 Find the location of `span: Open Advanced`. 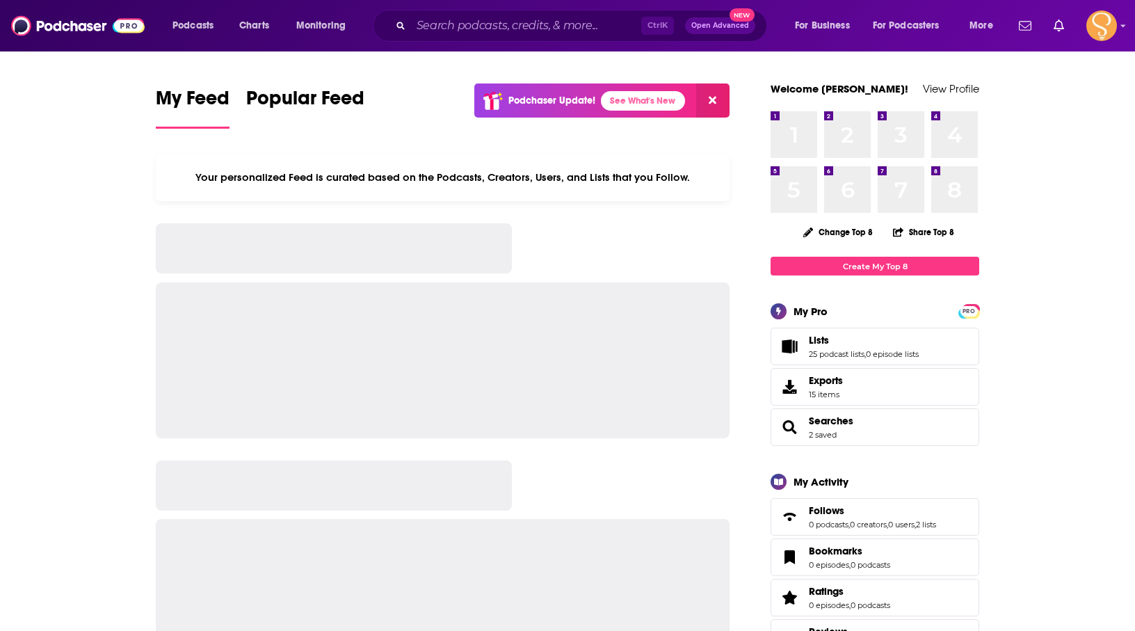

span: Open Advanced is located at coordinates (720, 26).